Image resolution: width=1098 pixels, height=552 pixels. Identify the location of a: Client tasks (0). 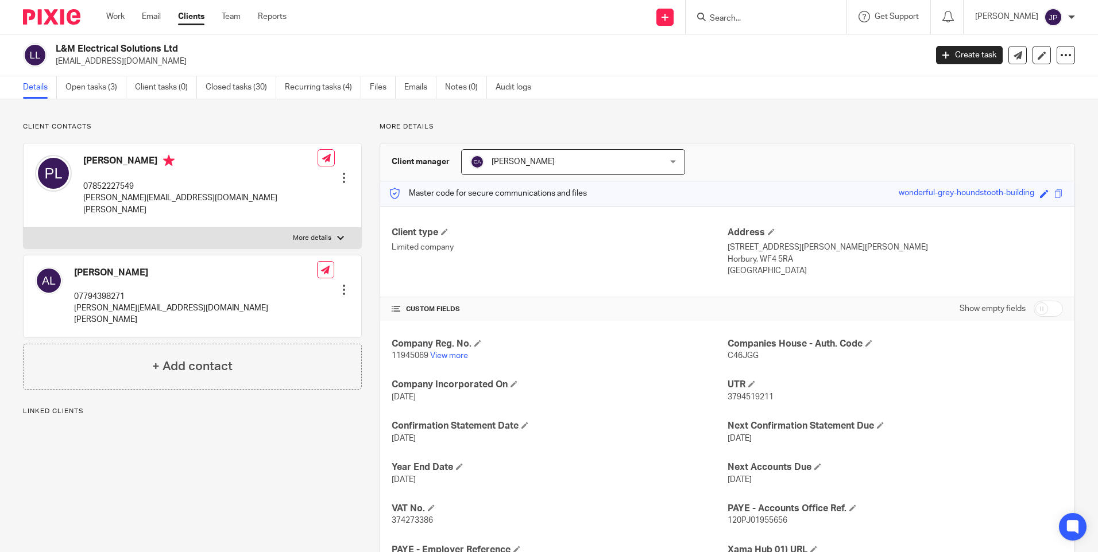
(166, 87).